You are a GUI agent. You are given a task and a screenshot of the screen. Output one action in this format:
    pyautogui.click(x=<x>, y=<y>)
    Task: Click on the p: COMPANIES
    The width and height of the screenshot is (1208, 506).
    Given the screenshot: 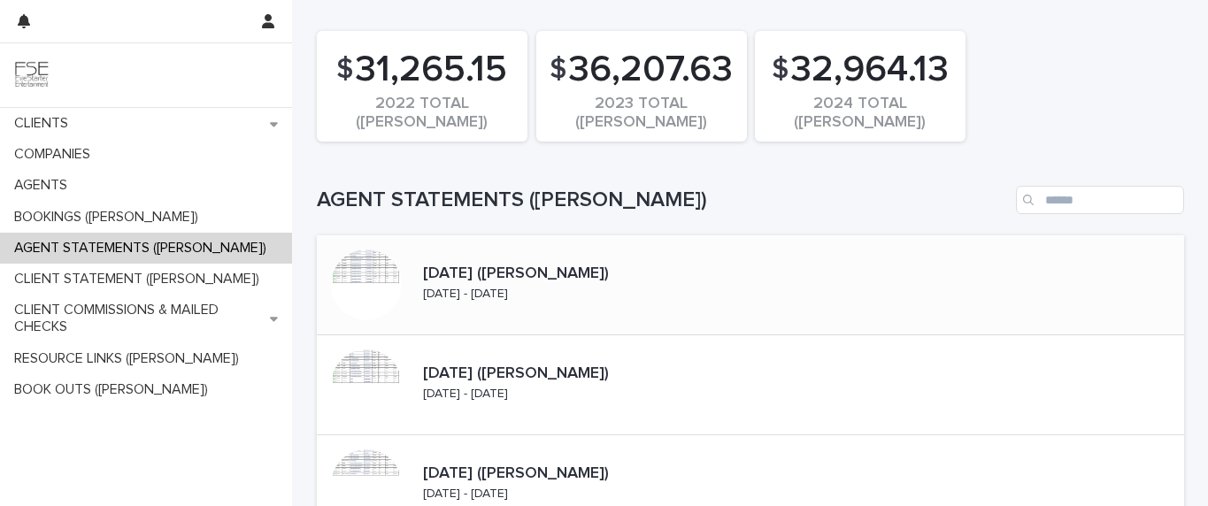 What is the action you would take?
    pyautogui.click(x=56, y=154)
    